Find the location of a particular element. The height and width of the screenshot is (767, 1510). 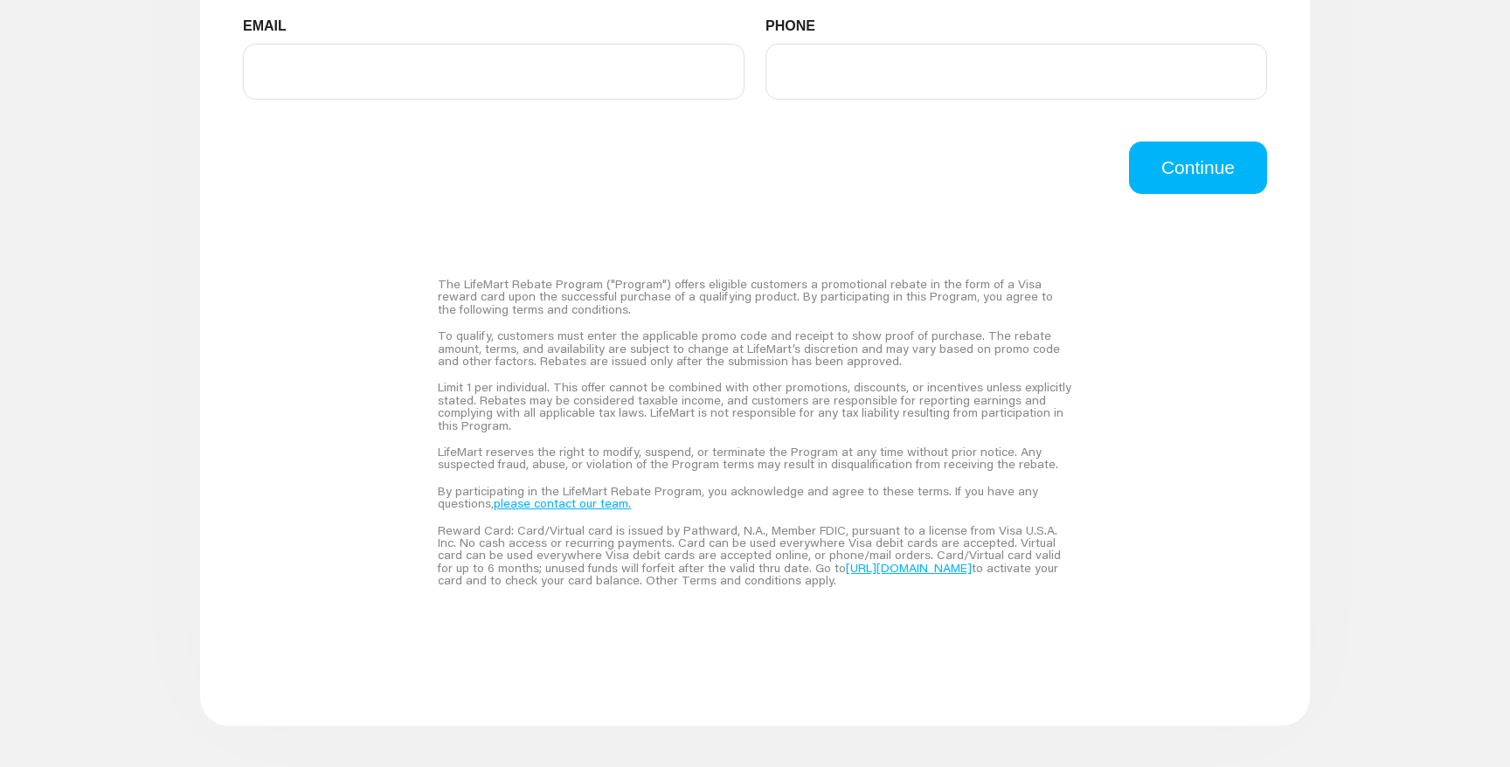

label: EMAIL is located at coordinates (271, 26).